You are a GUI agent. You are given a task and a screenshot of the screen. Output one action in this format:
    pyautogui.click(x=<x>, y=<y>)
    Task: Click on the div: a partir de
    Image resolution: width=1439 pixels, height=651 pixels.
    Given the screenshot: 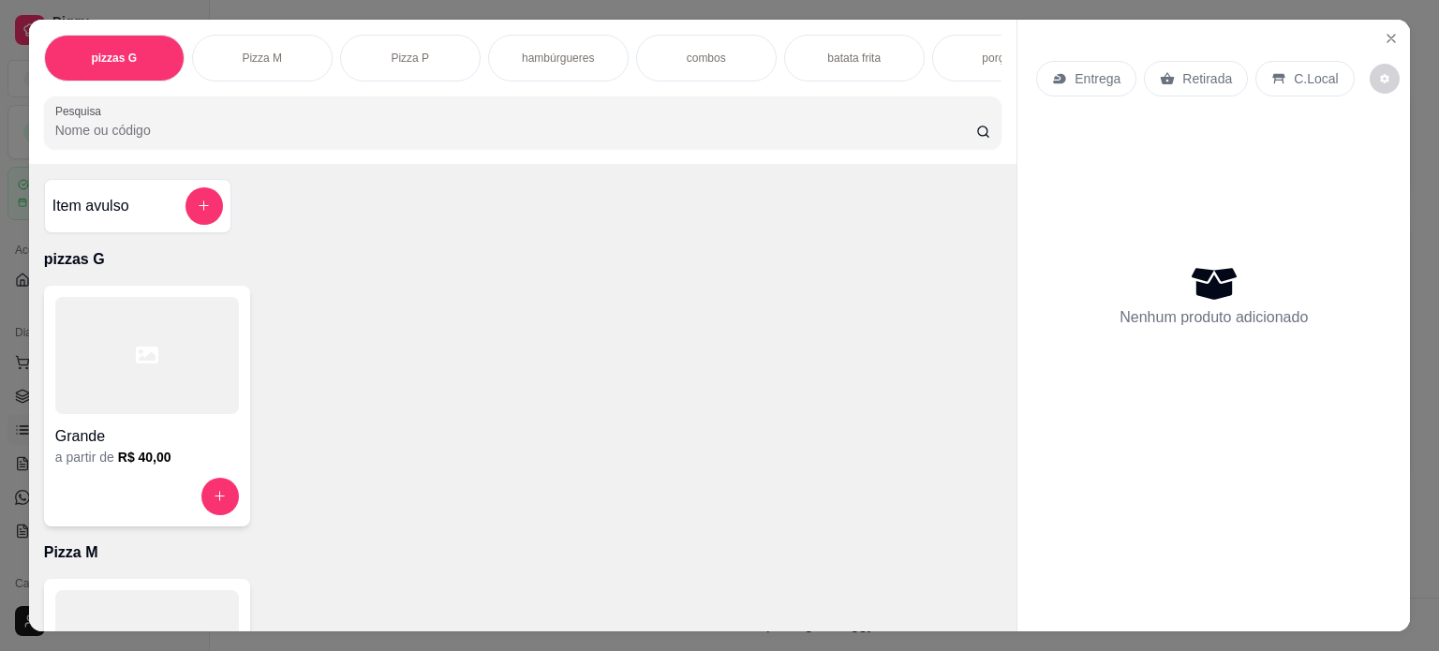 What is the action you would take?
    pyautogui.click(x=147, y=457)
    